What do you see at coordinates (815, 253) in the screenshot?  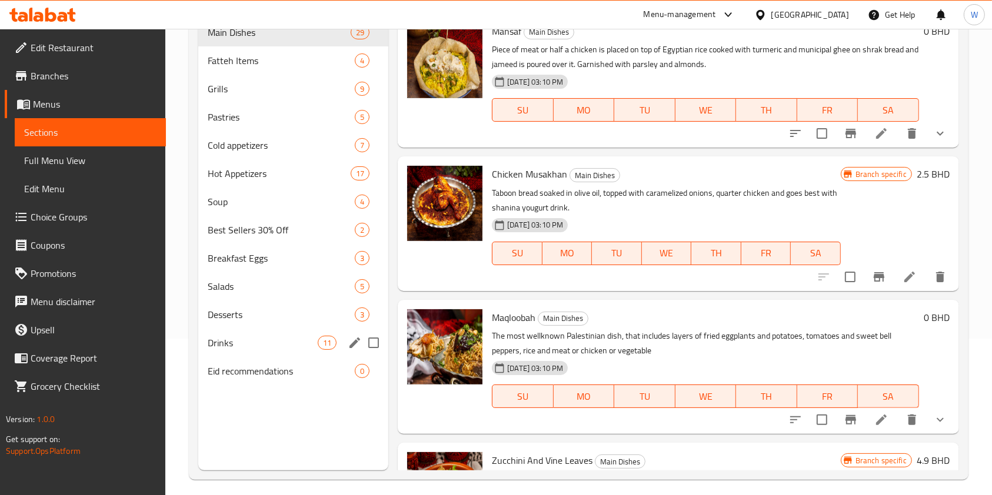 I see `span: SA` at bounding box center [815, 253].